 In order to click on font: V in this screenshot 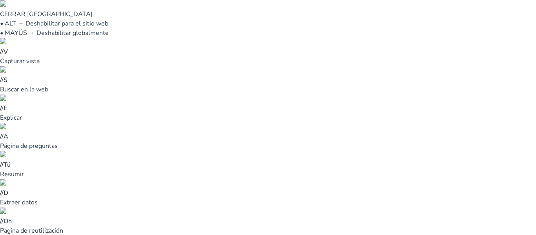, I will do `click(5, 52)`.